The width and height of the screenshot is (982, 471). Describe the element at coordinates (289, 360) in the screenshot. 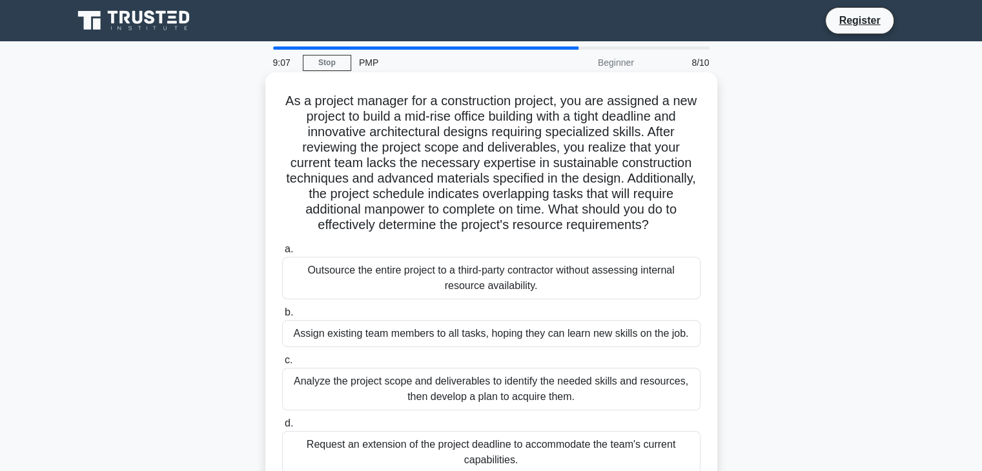

I see `span: c.` at that location.